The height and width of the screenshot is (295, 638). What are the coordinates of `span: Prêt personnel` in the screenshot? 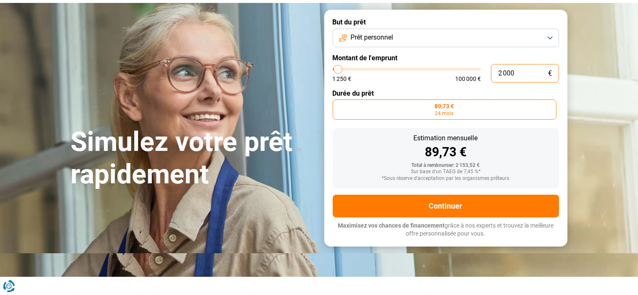 It's located at (371, 38).